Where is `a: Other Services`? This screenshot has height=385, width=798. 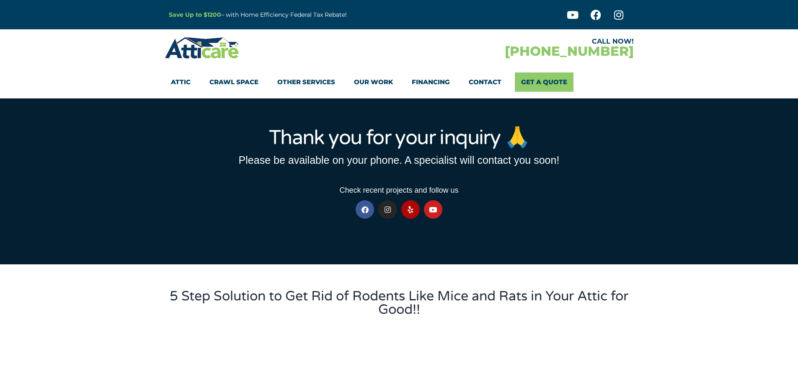 a: Other Services is located at coordinates (306, 82).